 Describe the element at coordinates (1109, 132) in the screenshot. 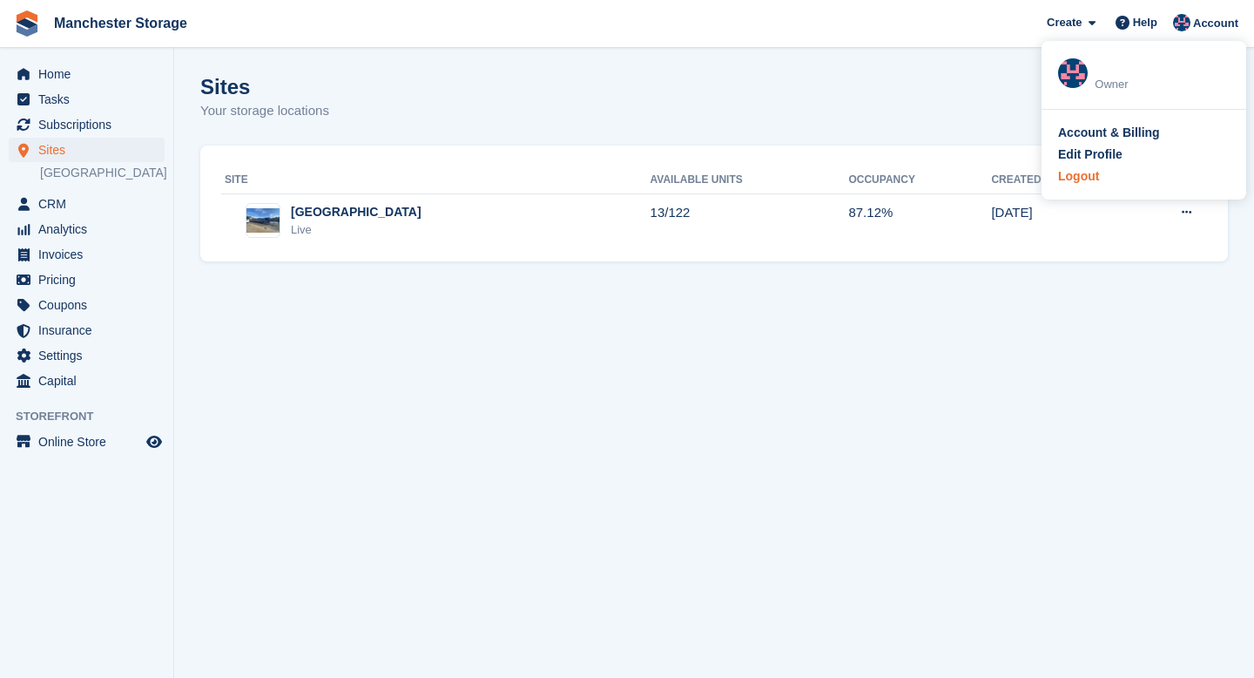

I see `div: Account & Billing` at that location.